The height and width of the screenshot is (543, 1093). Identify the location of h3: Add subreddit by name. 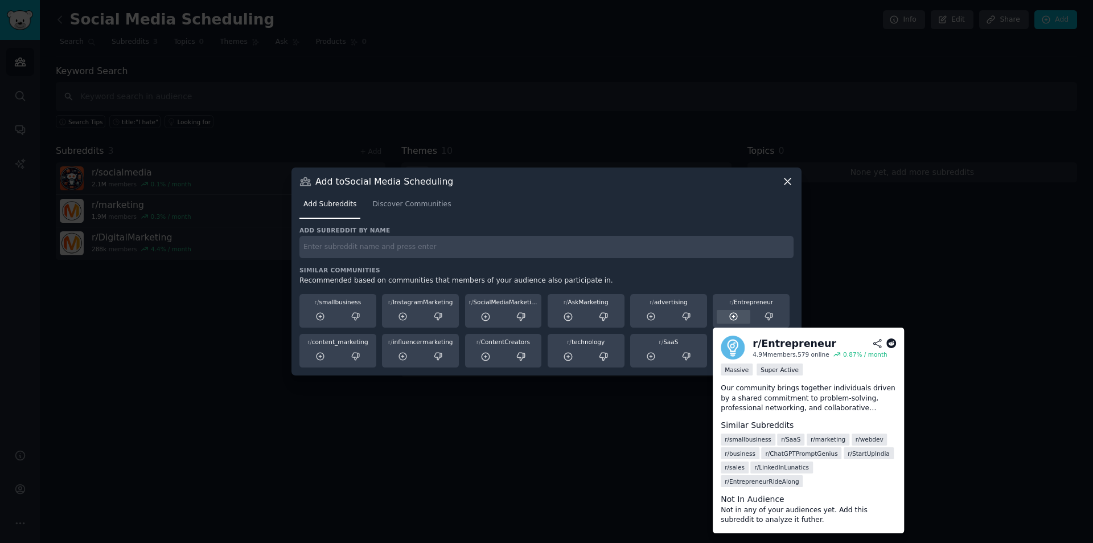
(547, 230).